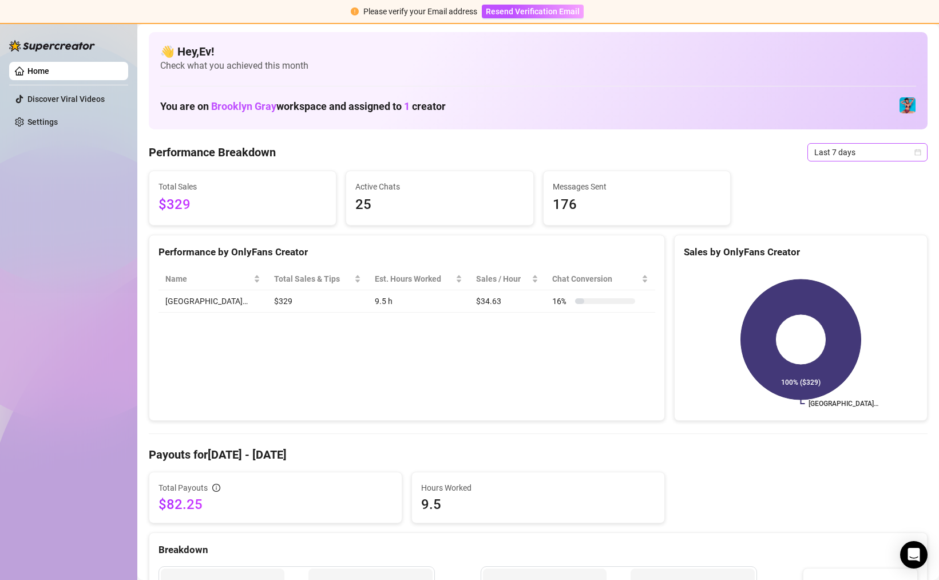  I want to click on img: logo-BBDzfeDw.svg, so click(52, 46).